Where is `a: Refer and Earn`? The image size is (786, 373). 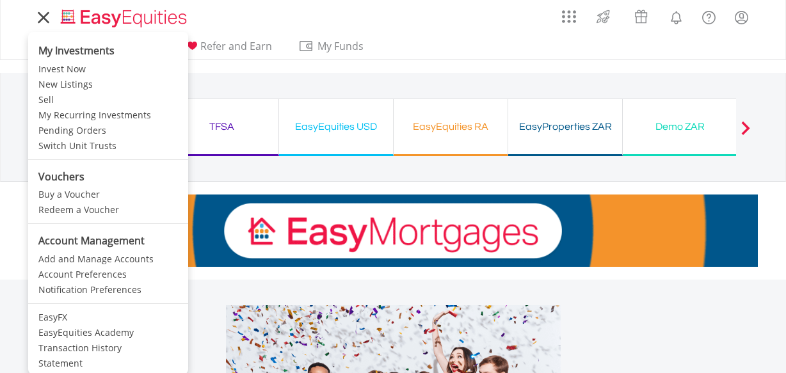
a: Refer and Earn is located at coordinates (228, 49).